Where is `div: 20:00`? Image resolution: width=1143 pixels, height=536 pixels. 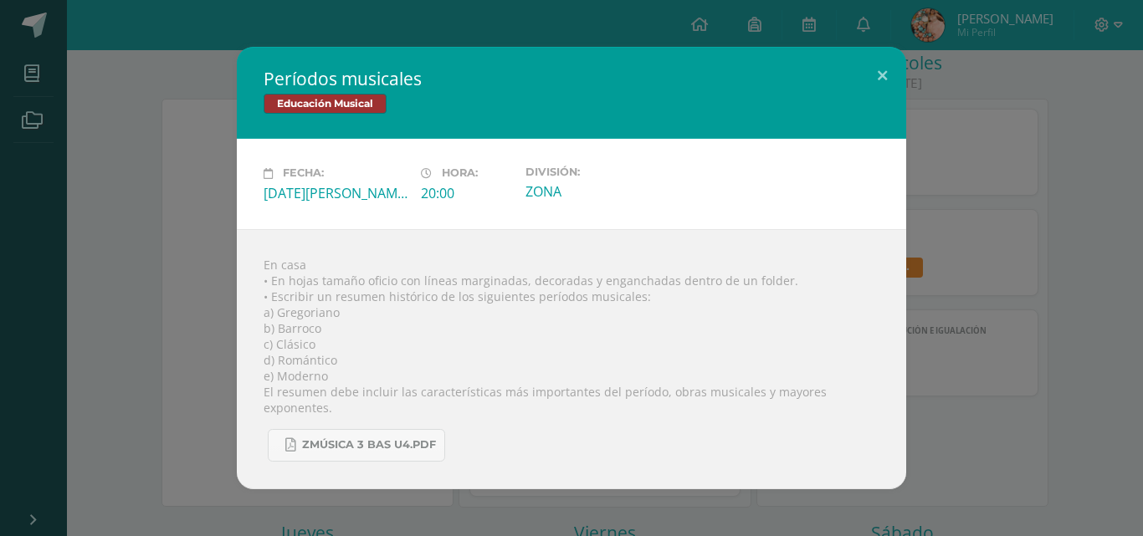 div: 20:00 is located at coordinates (466, 193).